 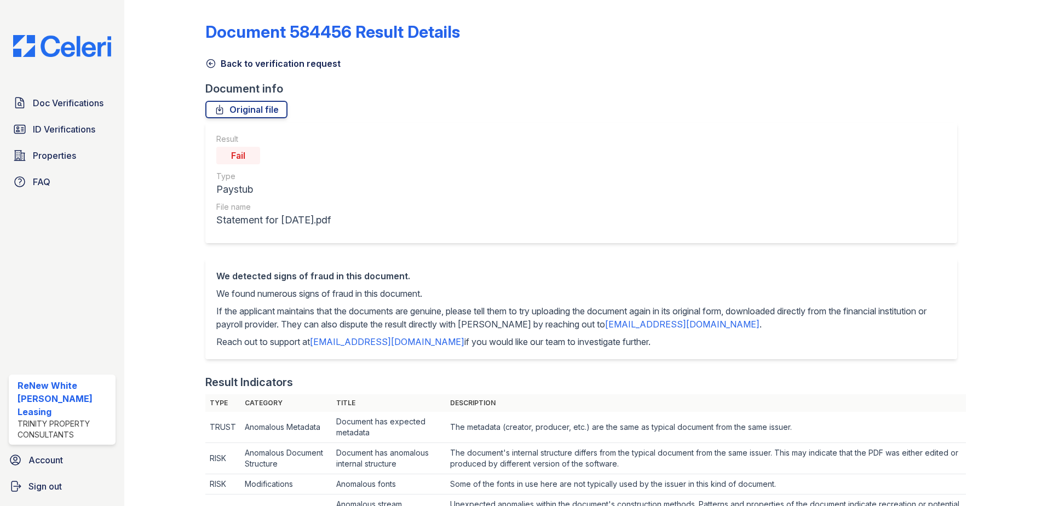 I want to click on div: Type, so click(x=273, y=176).